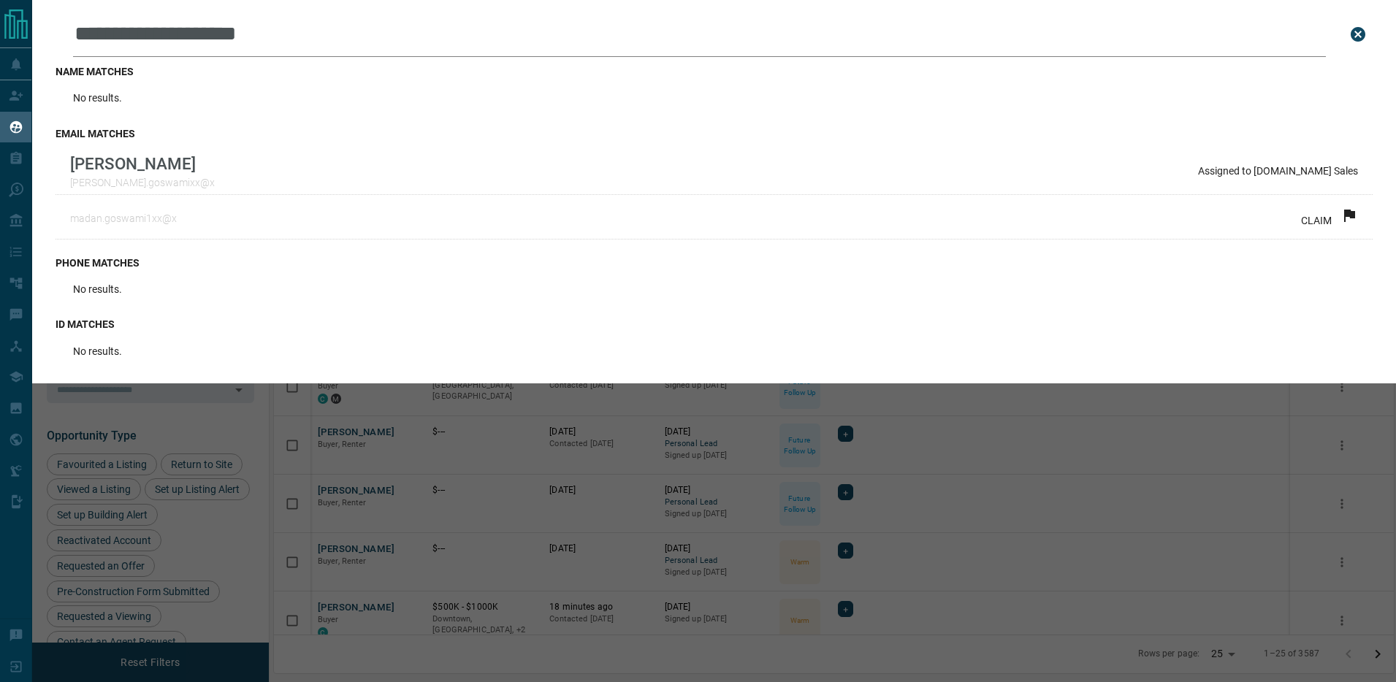  What do you see at coordinates (1358, 34) in the screenshot?
I see `button: close search bar` at bounding box center [1358, 34].